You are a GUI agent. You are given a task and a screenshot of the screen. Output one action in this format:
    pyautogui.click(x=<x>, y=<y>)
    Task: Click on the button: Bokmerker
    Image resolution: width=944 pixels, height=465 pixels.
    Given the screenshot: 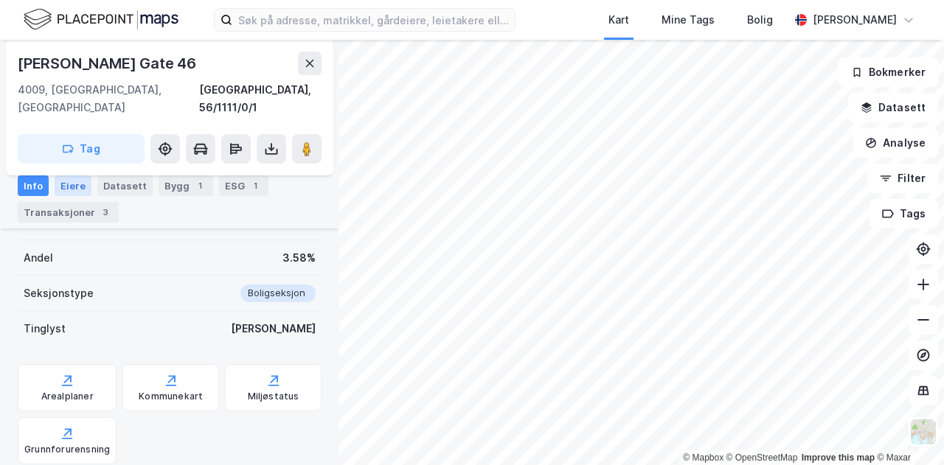 What is the action you would take?
    pyautogui.click(x=888, y=72)
    